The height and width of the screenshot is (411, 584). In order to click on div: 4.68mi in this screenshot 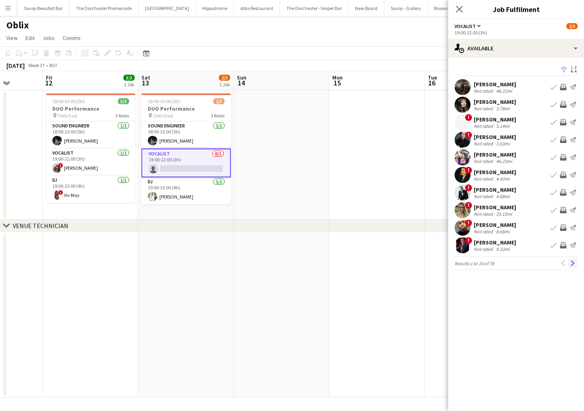, I will do `click(503, 196)`.